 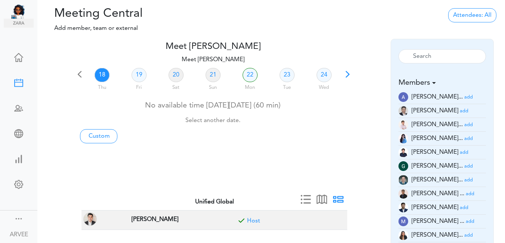 What do you see at coordinates (115, 14) in the screenshot?
I see `h2: Meeting Central` at bounding box center [115, 14].